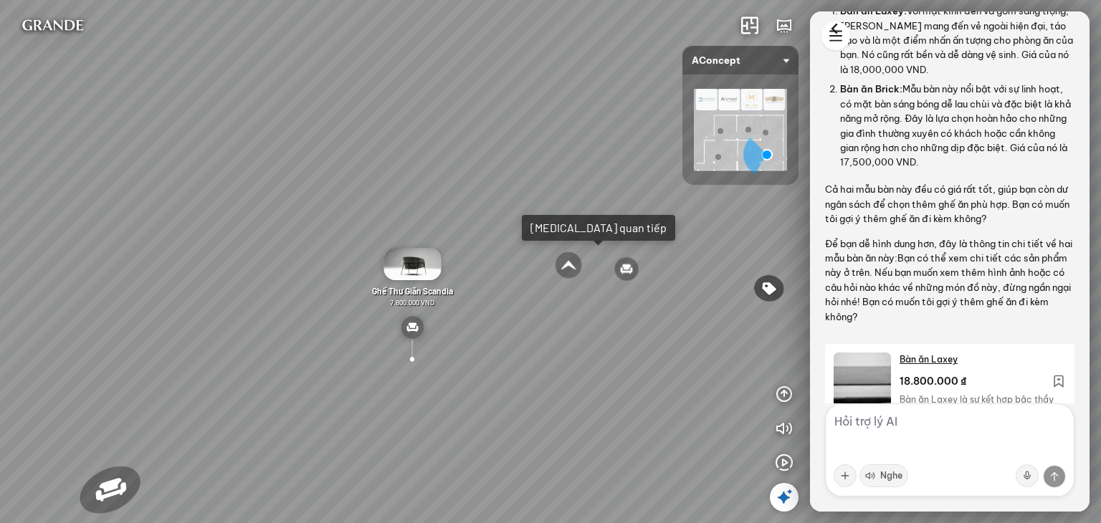  Describe the element at coordinates (982, 407) in the screenshot. I see `p: Bàn ăn Laxey là sự kết hợp bậc thầy giữa sức mạnh kiến trúc và vẻ đẹp tinh tế. Phần chân đế hình ...` at that location.